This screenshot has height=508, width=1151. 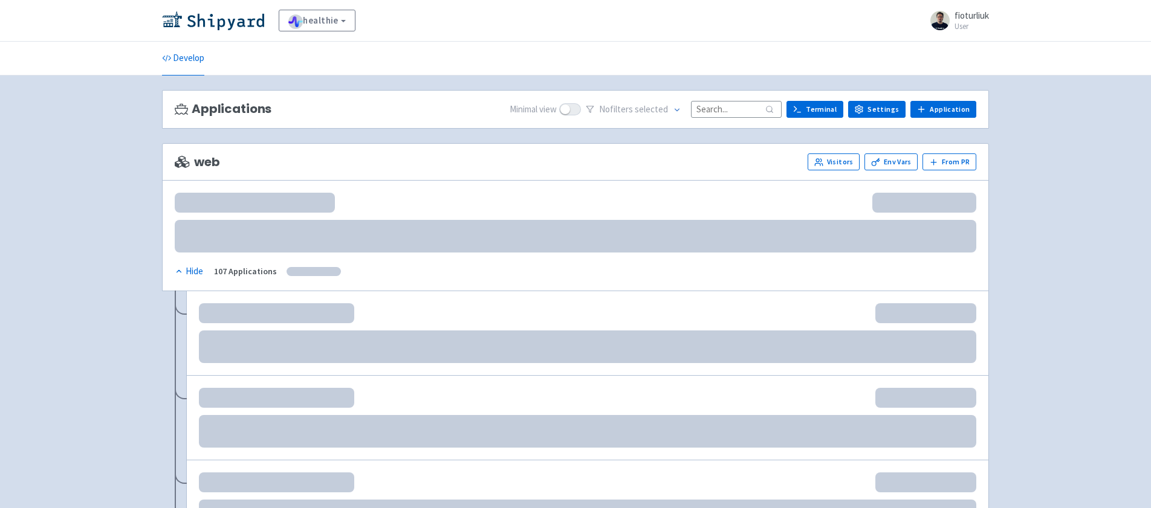 I want to click on h3: Applications, so click(x=223, y=109).